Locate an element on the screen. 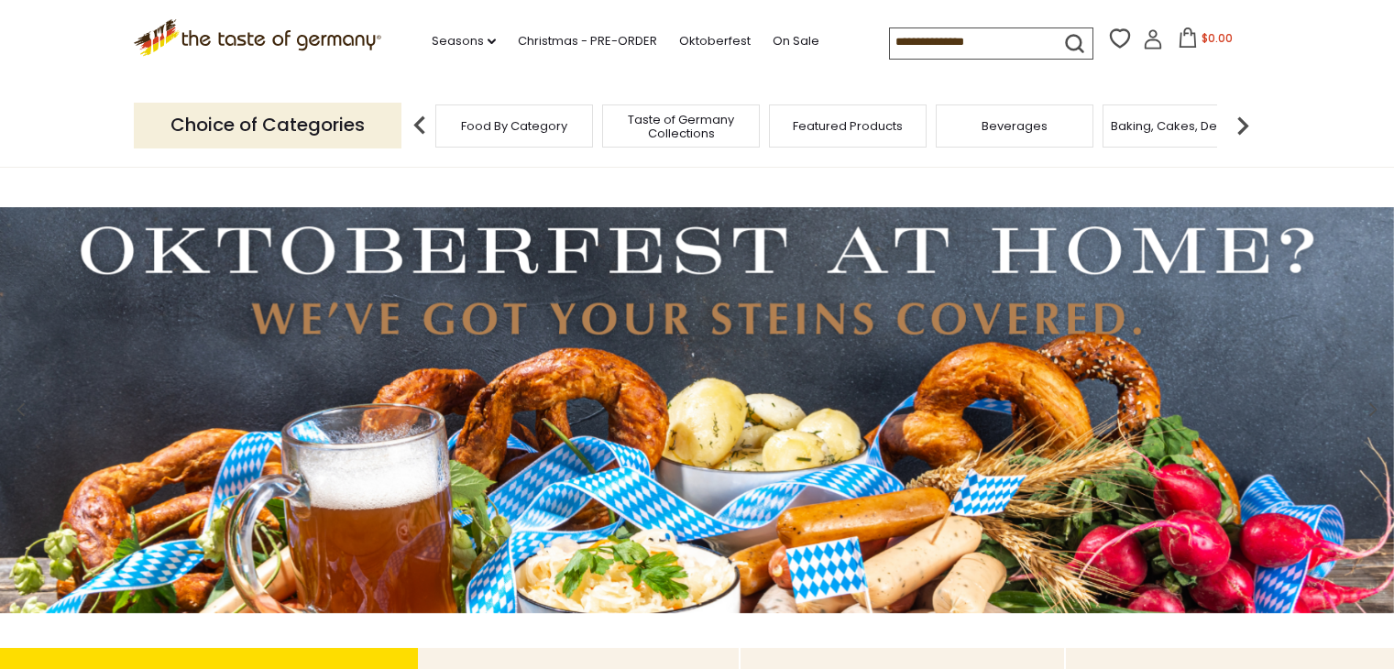 Image resolution: width=1394 pixels, height=669 pixels. button: $0.00 is located at coordinates (1205, 41).